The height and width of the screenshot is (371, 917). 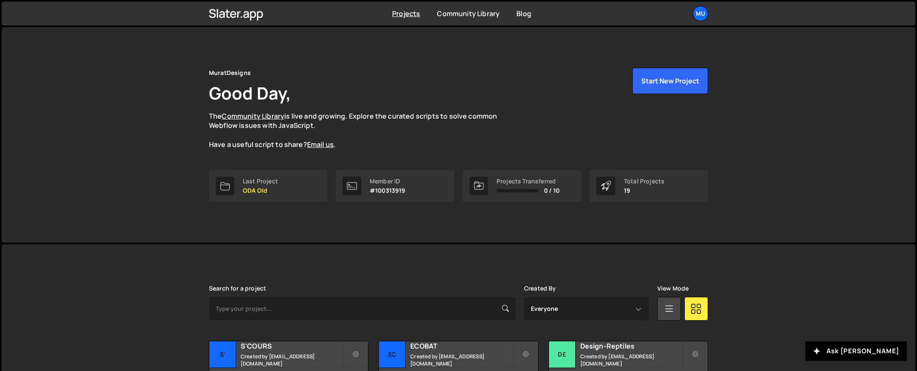 What do you see at coordinates (268, 186) in the screenshot?
I see `a: Last Project ODA Old` at bounding box center [268, 186].